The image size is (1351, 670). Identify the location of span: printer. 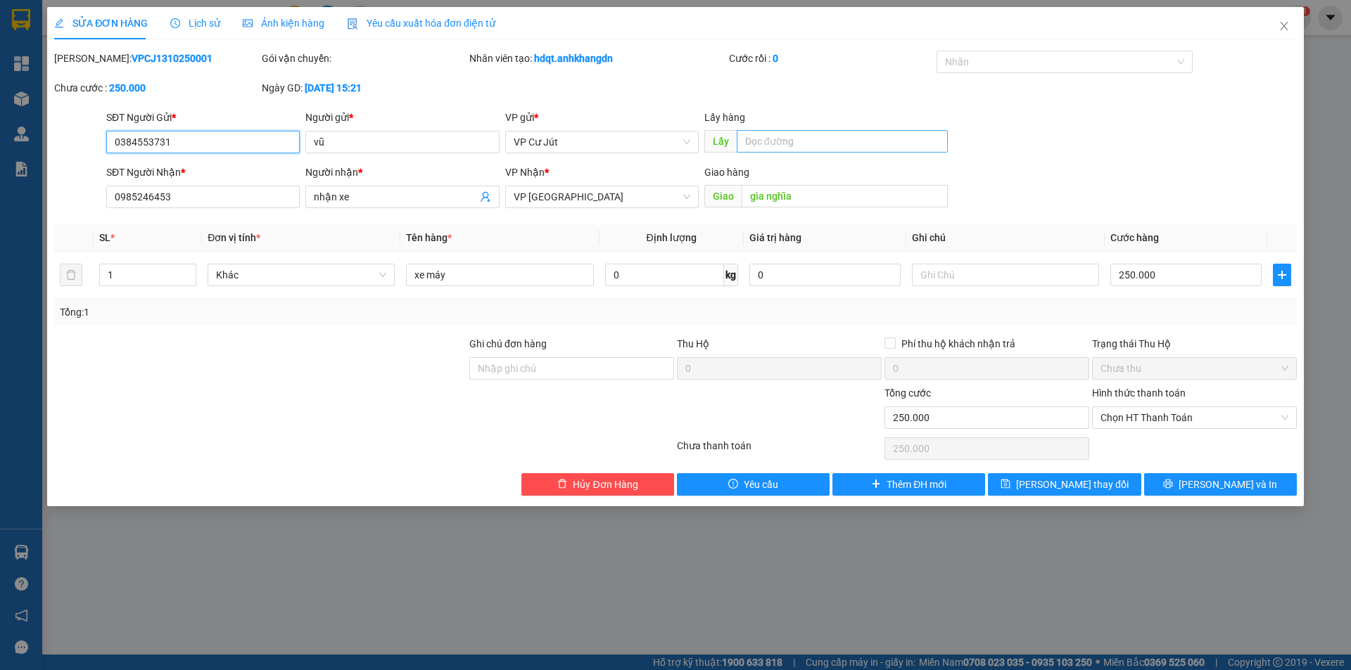
(1168, 485).